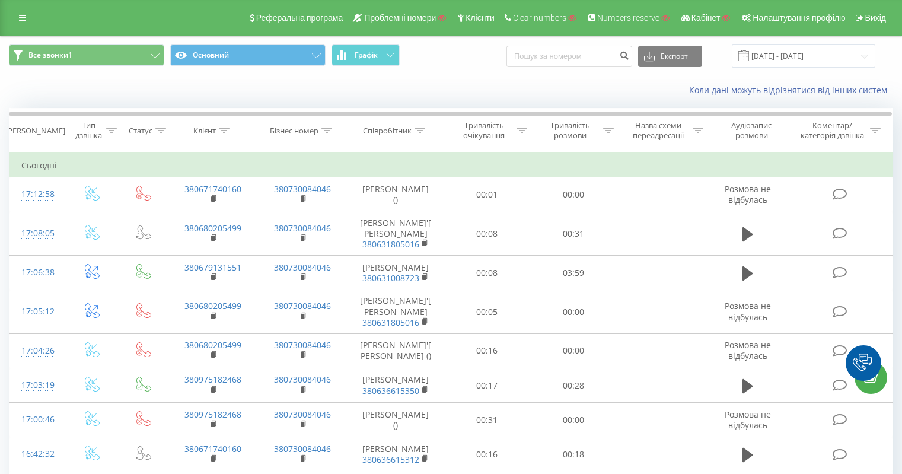  I want to click on button: Графік, so click(365, 55).